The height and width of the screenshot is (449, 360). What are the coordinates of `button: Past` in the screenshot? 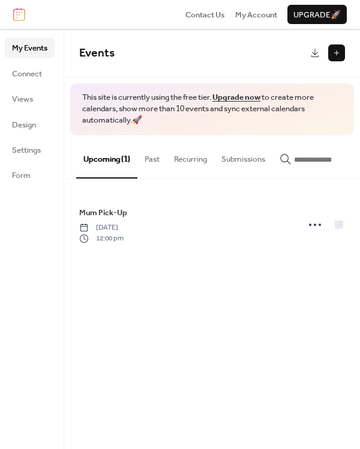 It's located at (152, 156).